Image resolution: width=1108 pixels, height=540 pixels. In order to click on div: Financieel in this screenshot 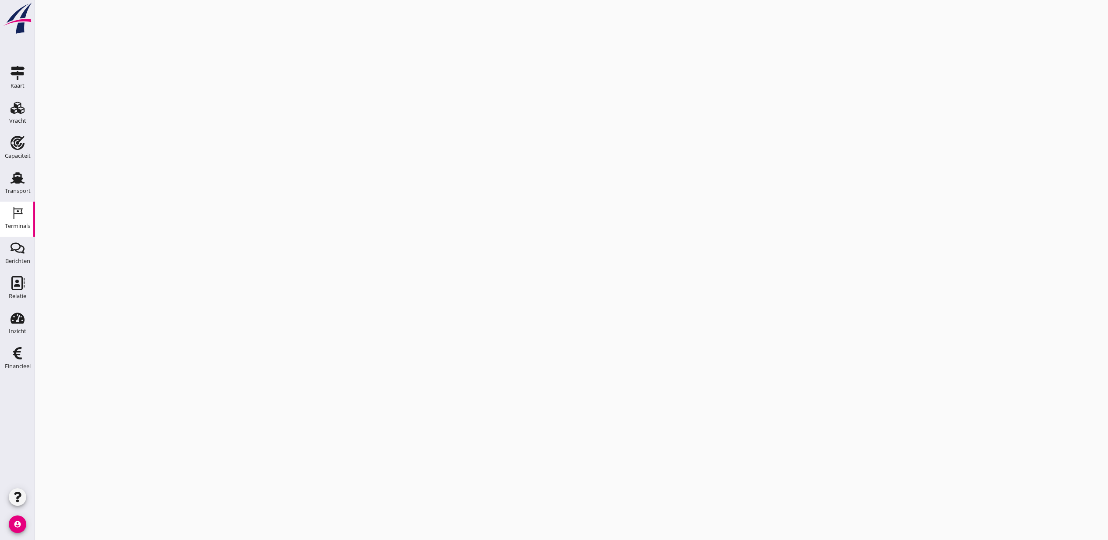, I will do `click(18, 366)`.